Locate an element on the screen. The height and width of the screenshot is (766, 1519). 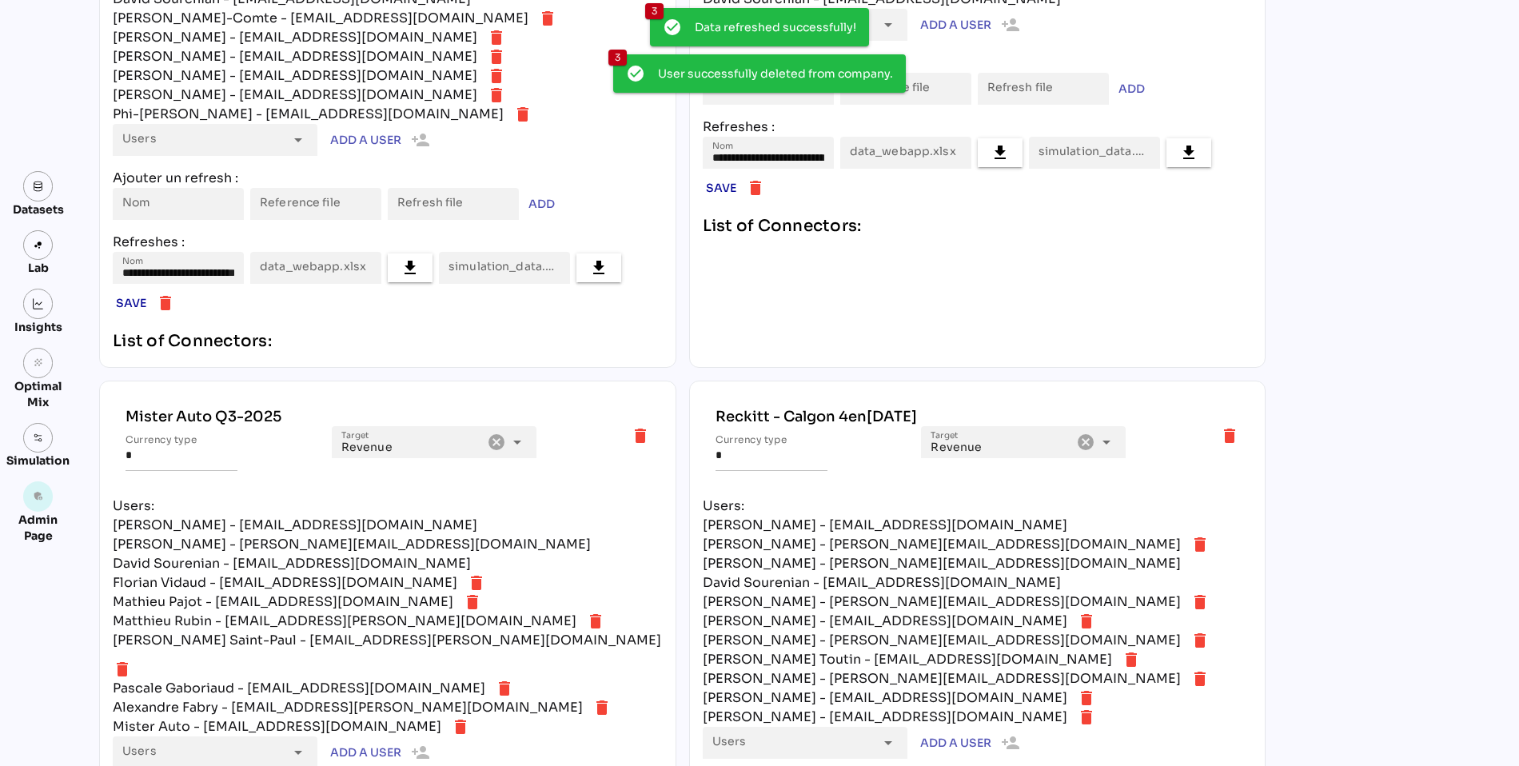
i: Clear is located at coordinates (497, 442).